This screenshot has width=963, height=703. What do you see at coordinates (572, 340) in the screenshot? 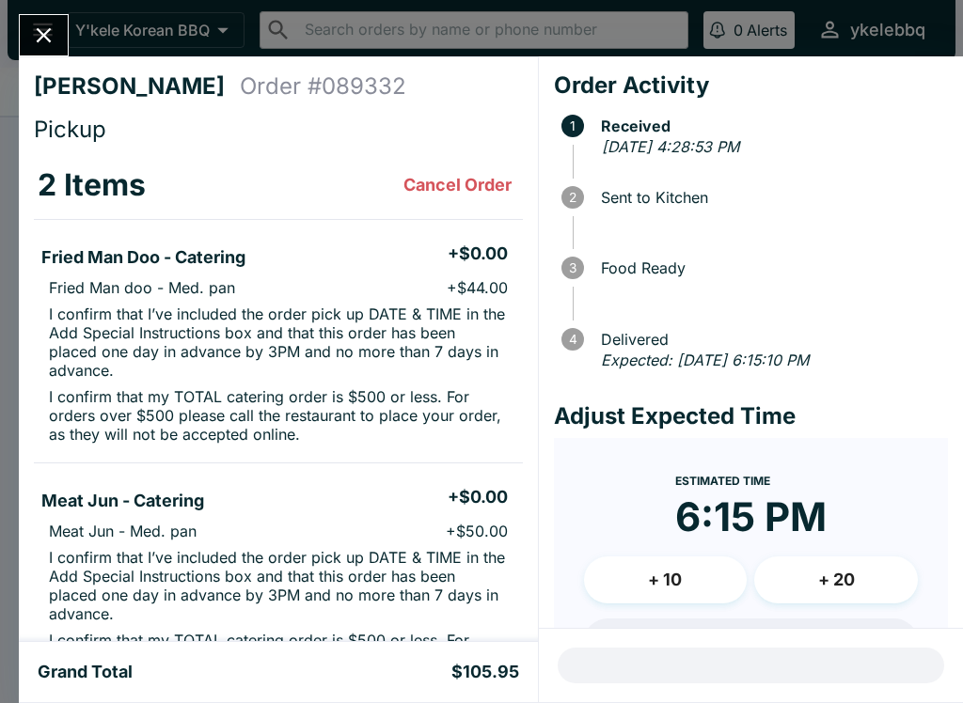
I see `text: 4` at bounding box center [572, 340].